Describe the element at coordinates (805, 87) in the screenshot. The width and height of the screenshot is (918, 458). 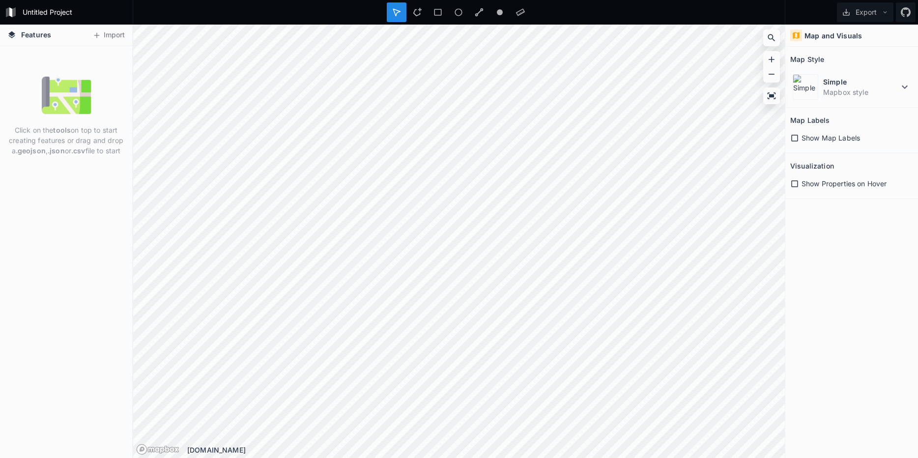
I see `img: Simple` at that location.